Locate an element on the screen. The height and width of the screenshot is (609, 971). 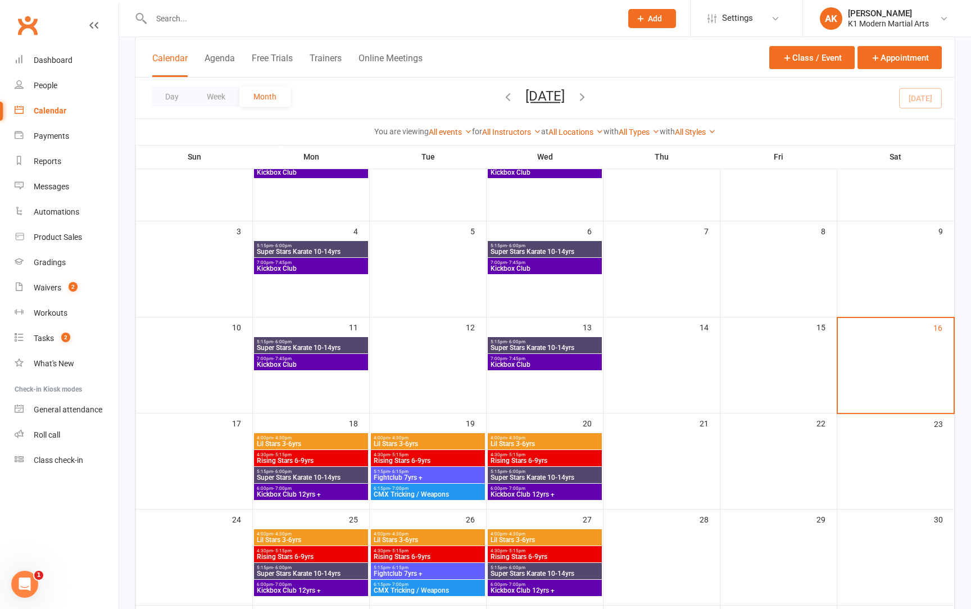
strong: You are viewing is located at coordinates (401, 132).